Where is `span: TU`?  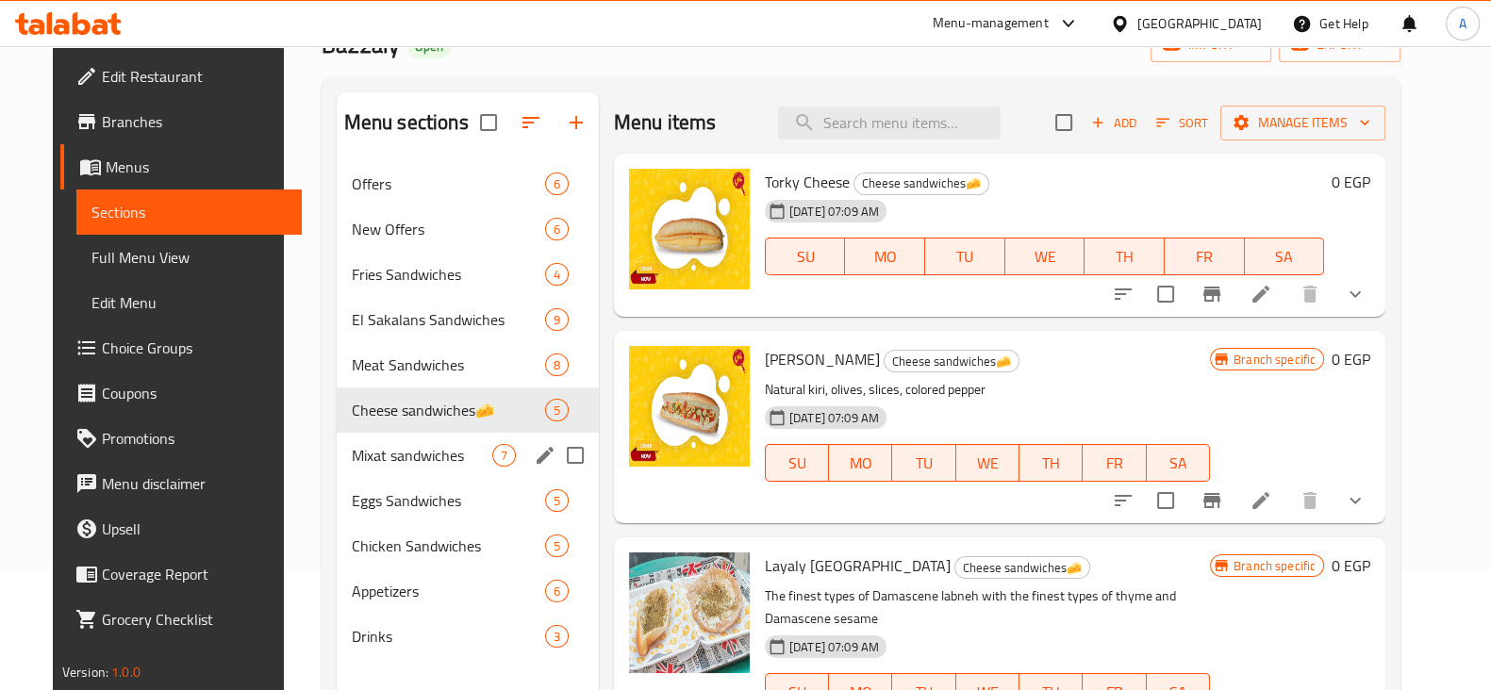
span: TU is located at coordinates (965, 257).